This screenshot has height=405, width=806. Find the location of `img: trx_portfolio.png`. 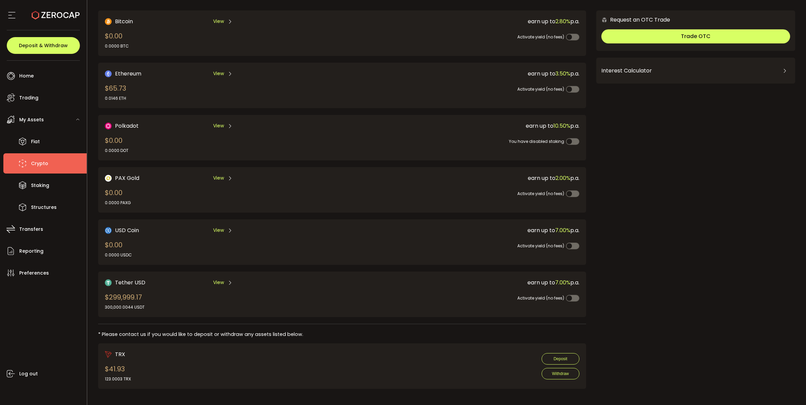

img: trx_portfolio.png is located at coordinates (108, 355).